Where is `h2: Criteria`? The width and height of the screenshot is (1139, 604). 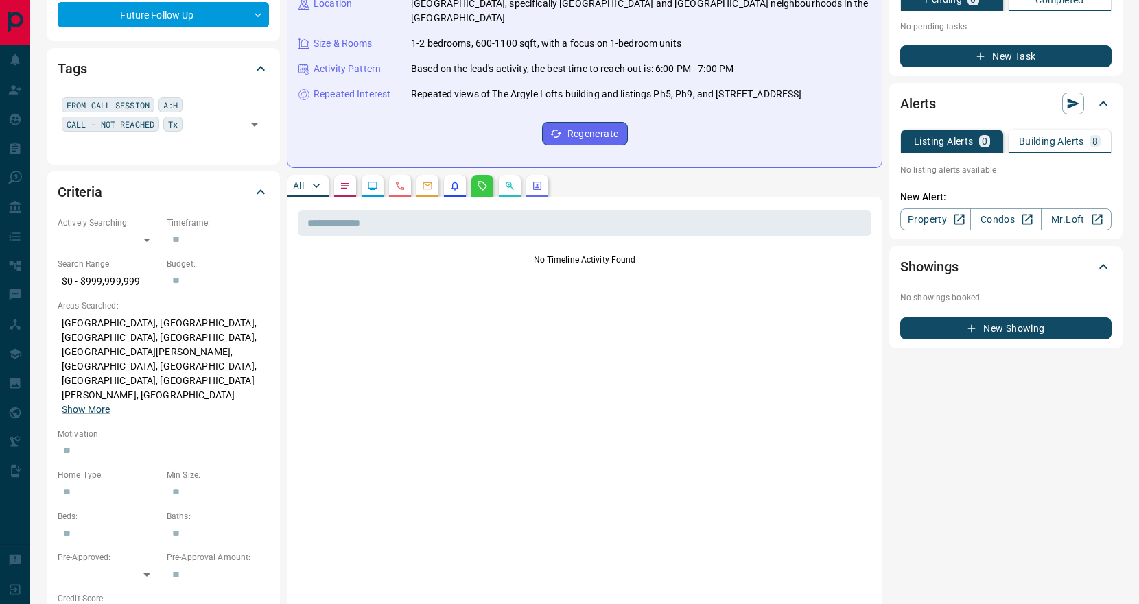
h2: Criteria is located at coordinates (80, 192).